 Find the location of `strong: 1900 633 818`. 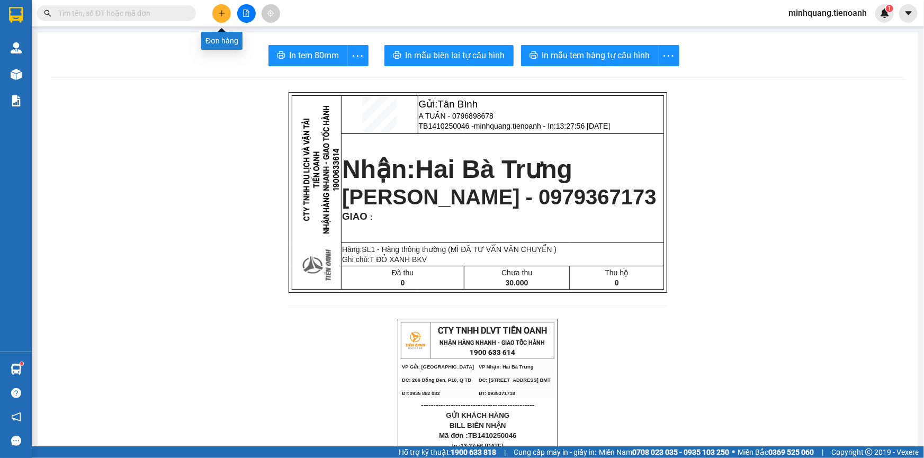

strong: 1900 633 818 is located at coordinates (473, 452).